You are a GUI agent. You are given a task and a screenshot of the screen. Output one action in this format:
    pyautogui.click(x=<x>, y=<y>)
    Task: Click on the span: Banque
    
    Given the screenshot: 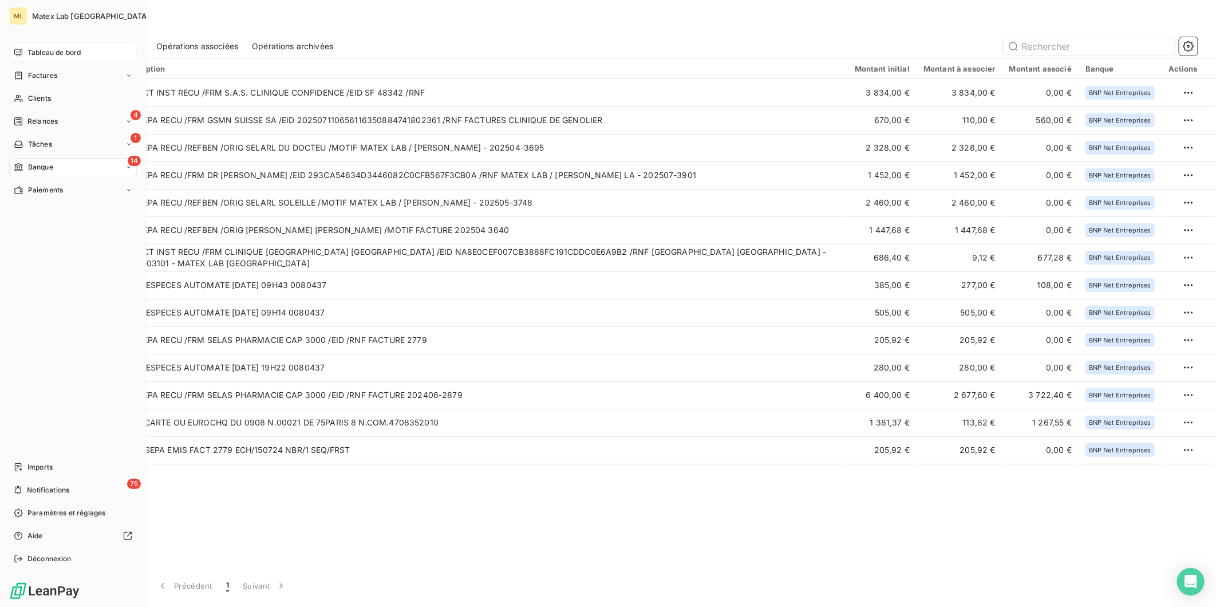 What is the action you would take?
    pyautogui.click(x=41, y=167)
    